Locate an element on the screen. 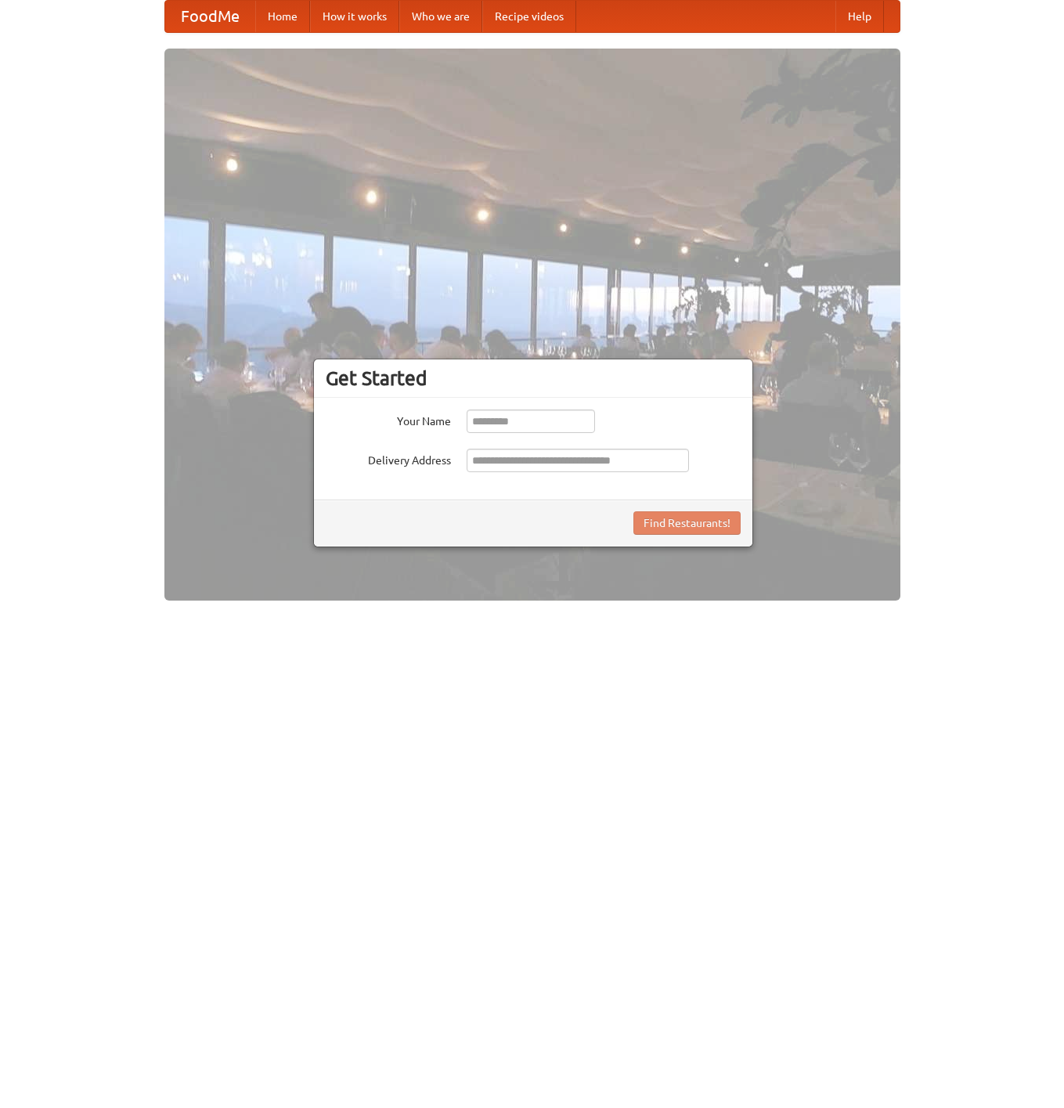  h3: Get Started is located at coordinates (533, 378).